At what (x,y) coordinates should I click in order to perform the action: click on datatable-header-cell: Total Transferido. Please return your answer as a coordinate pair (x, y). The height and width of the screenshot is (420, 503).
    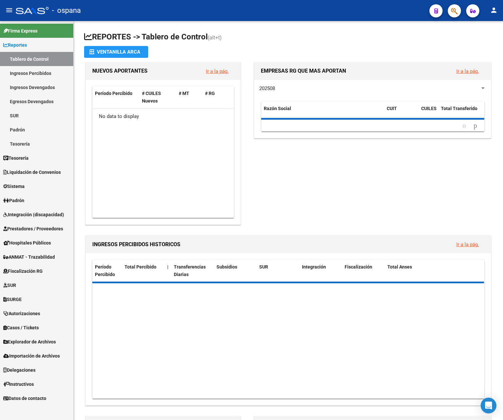
    Looking at the image, I should click on (461, 112).